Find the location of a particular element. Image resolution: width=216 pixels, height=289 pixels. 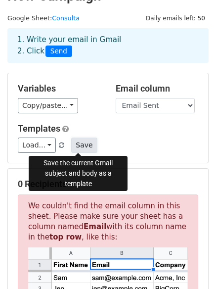

small: Google Sheet: is located at coordinates (44, 18).